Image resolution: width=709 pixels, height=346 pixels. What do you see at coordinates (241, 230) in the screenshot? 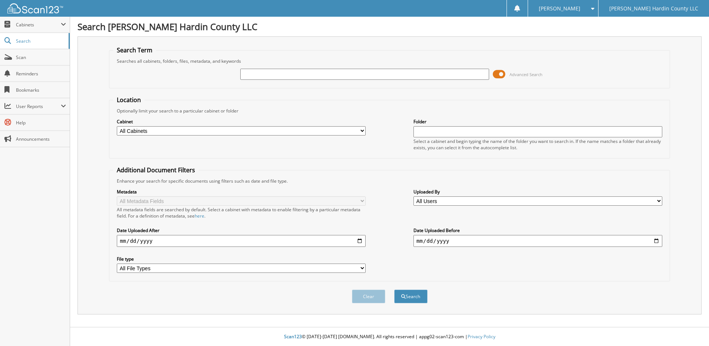
I see `label: Date Uploaded After` at bounding box center [241, 230].